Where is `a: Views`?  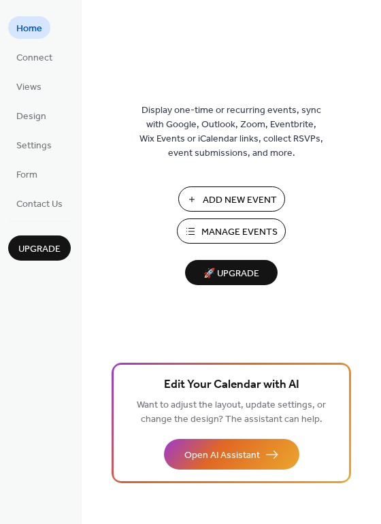 a: Views is located at coordinates (29, 86).